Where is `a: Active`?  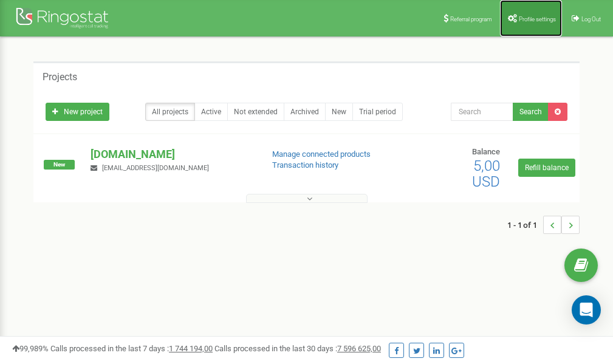 a: Active is located at coordinates (211, 112).